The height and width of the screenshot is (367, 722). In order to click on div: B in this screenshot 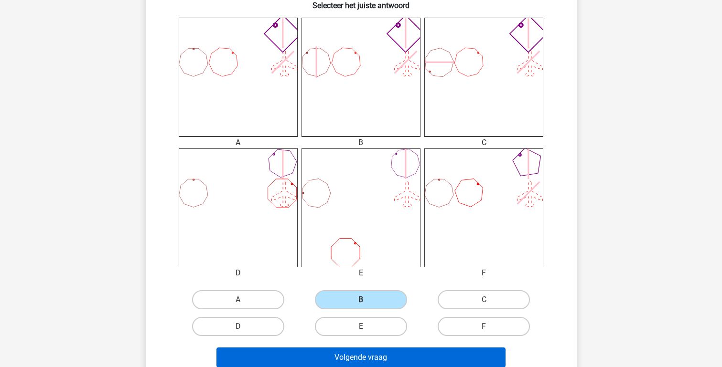, I will do `click(361, 143)`.